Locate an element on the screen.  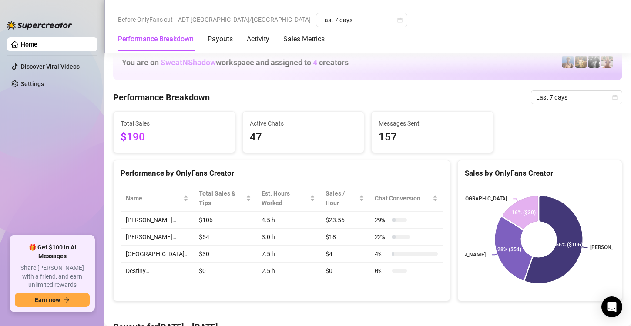
th: Sales / Hour is located at coordinates (345, 198).